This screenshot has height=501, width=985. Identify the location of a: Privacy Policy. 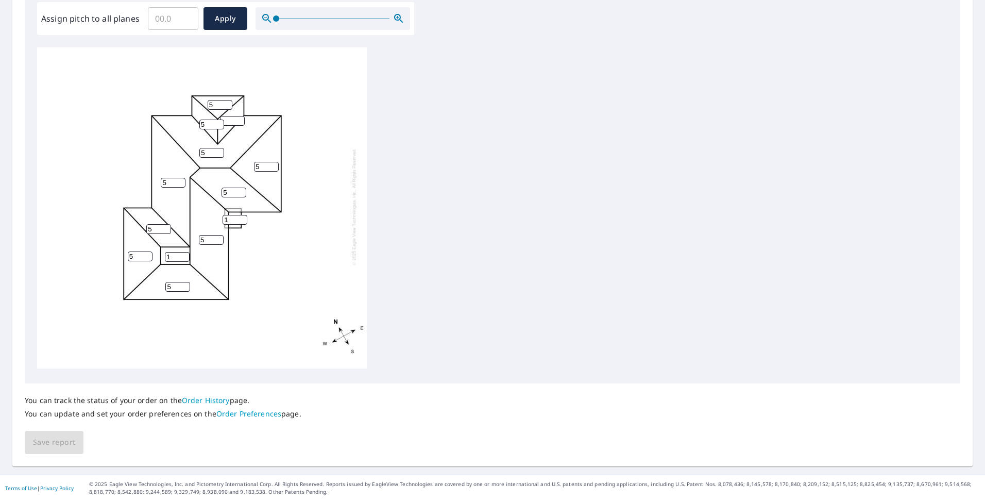
(57, 488).